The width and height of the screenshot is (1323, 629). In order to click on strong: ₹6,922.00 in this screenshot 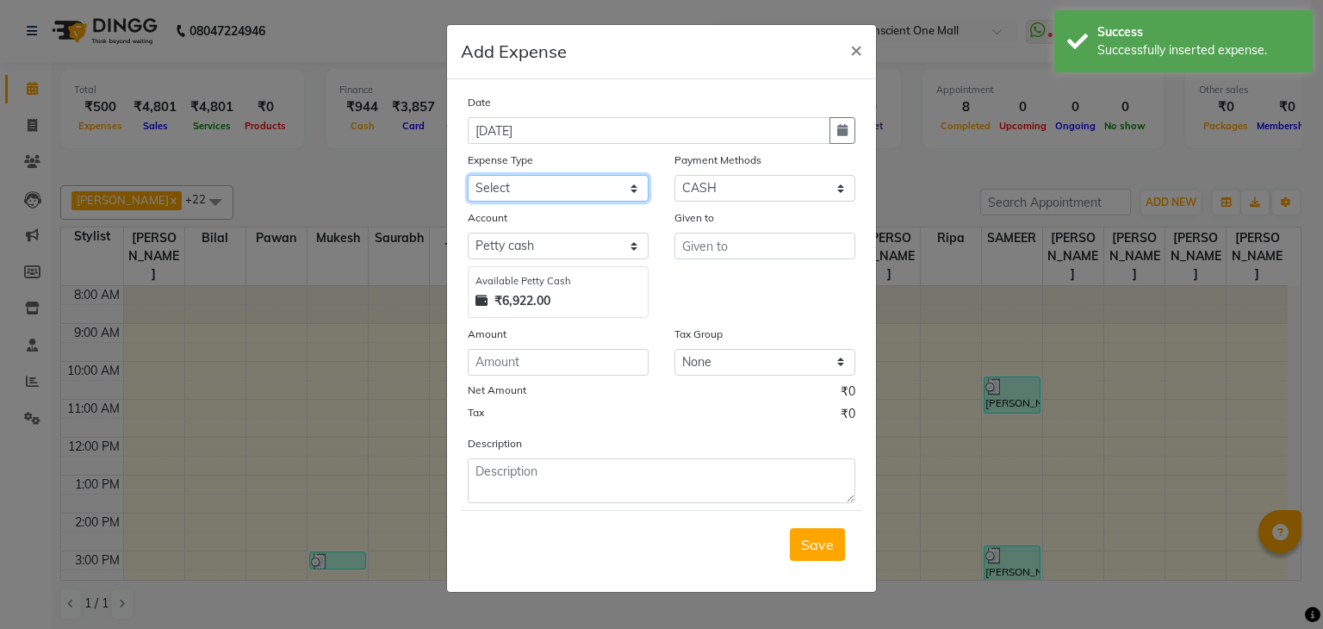, I will do `click(522, 301)`.